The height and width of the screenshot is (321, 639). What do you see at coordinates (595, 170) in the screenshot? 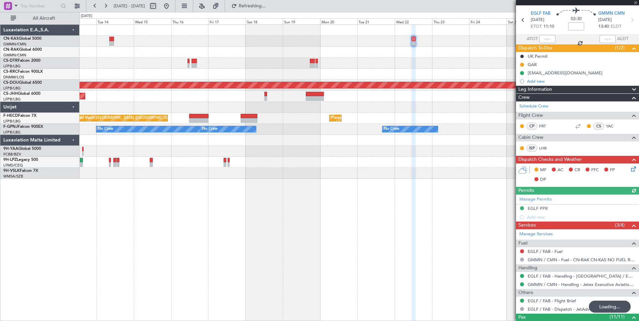
I see `span: FFC` at bounding box center [595, 170].